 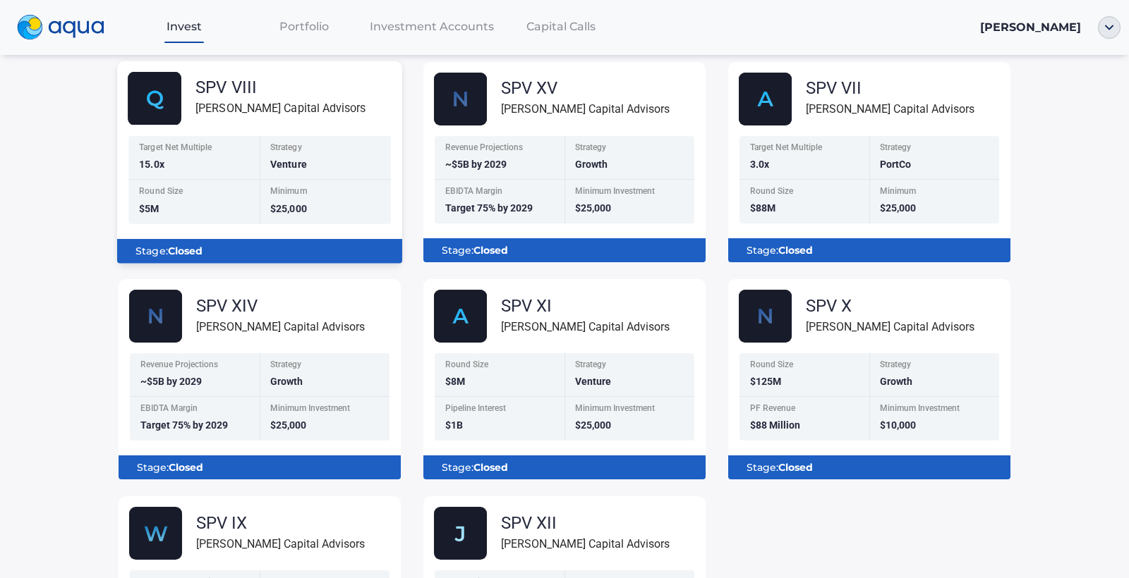 What do you see at coordinates (154, 99) in the screenshot?
I see `img: Group_48614.svg` at bounding box center [154, 99].